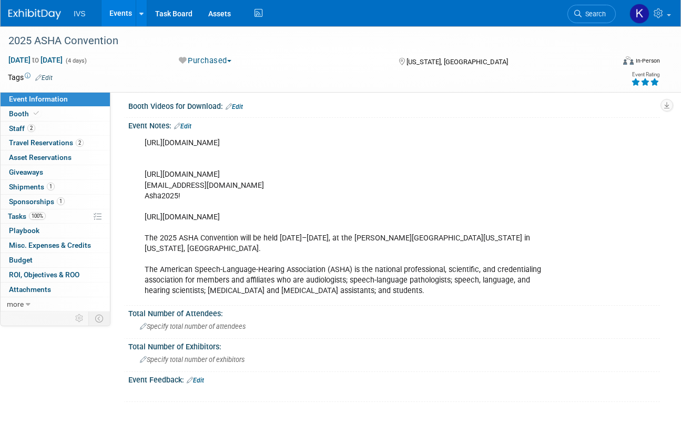 Image resolution: width=681 pixels, height=433 pixels. What do you see at coordinates (21, 260) in the screenshot?
I see `span: Budget` at bounding box center [21, 260].